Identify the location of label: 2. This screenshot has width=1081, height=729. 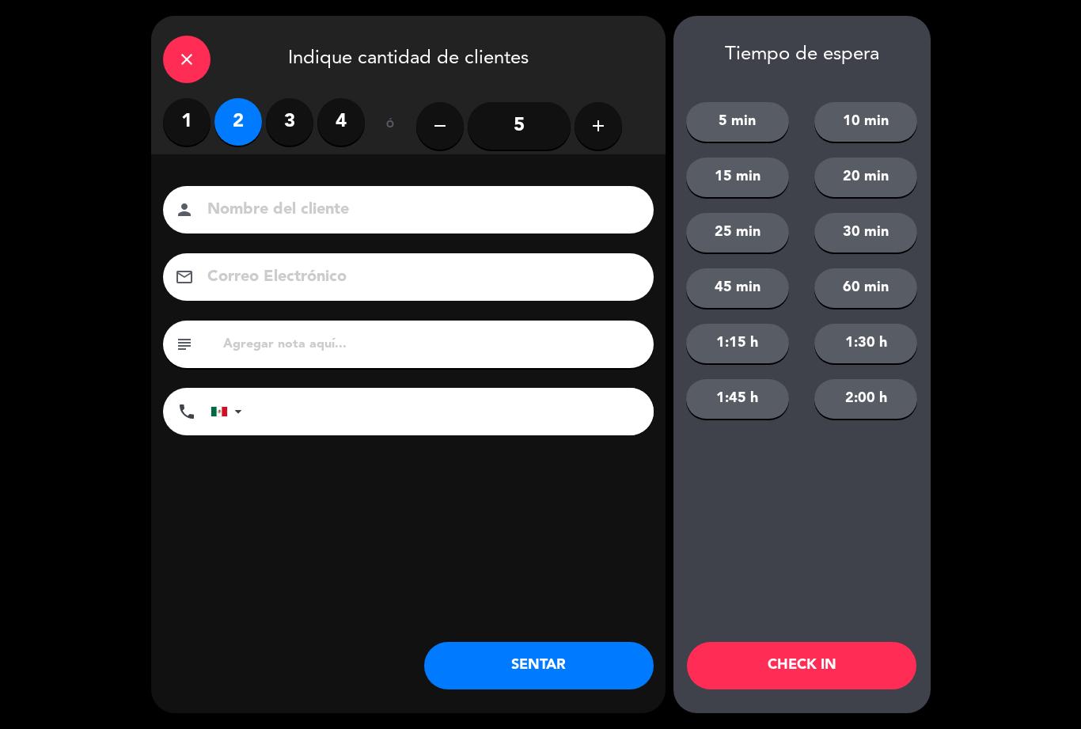
(238, 122).